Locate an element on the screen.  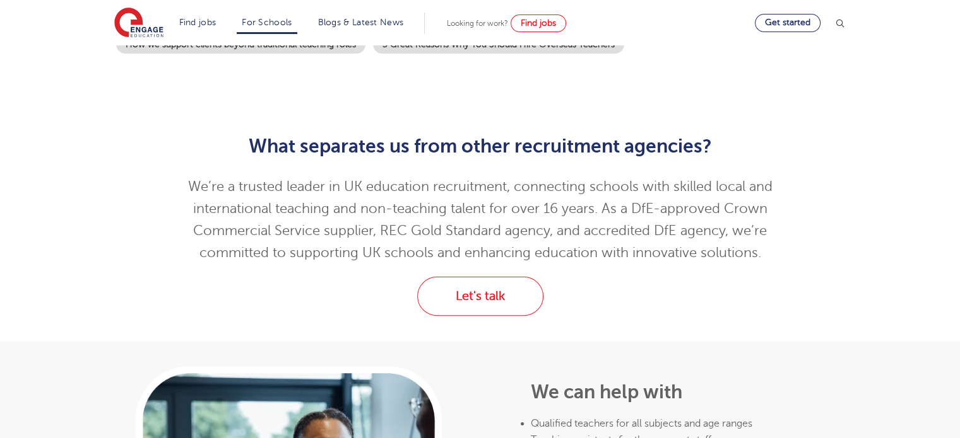
span: Looking for work? is located at coordinates (477, 23).